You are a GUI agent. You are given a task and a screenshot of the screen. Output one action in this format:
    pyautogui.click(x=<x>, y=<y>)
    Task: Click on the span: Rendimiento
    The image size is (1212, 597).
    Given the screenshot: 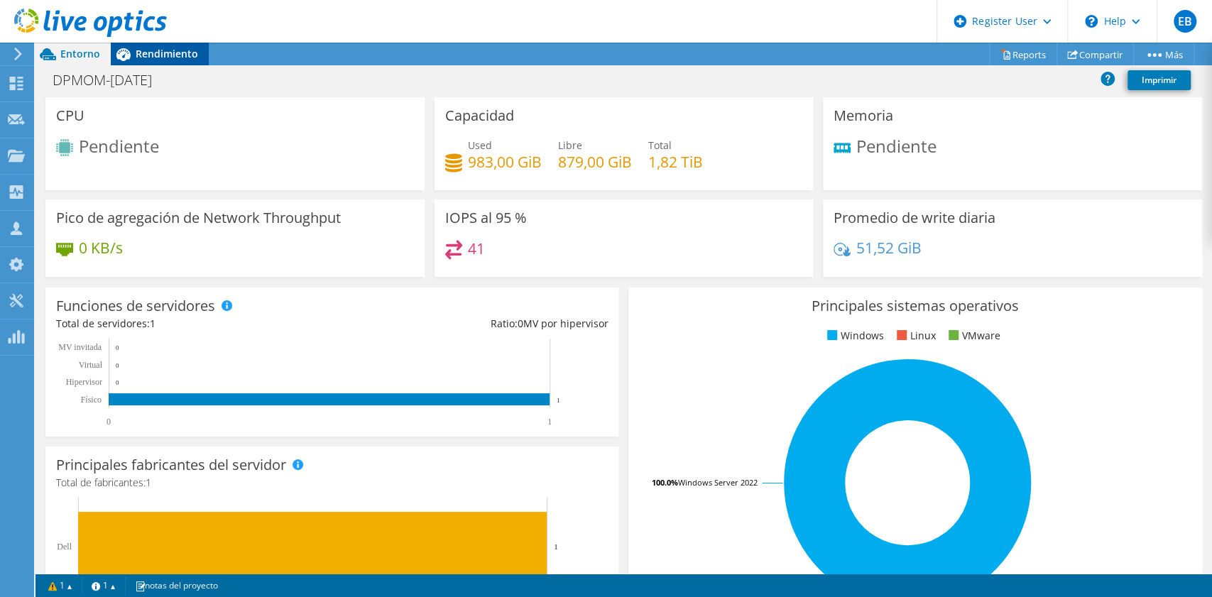 What is the action you would take?
    pyautogui.click(x=167, y=53)
    